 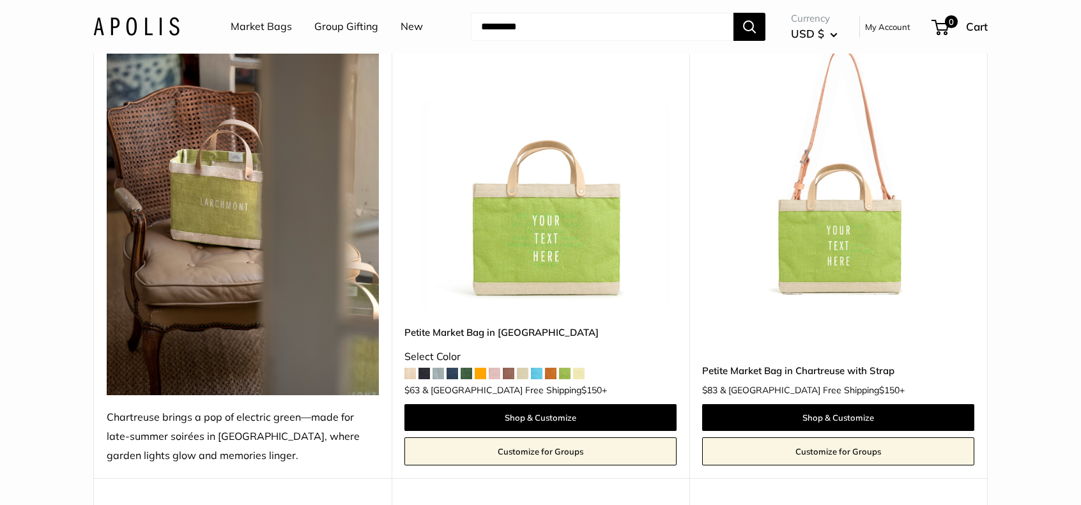 What do you see at coordinates (243, 216) in the screenshot?
I see `img: Chartreuse brings a pop of electric green—made for late-summer soirées in Larchmont, where garden...` at bounding box center [243, 216].